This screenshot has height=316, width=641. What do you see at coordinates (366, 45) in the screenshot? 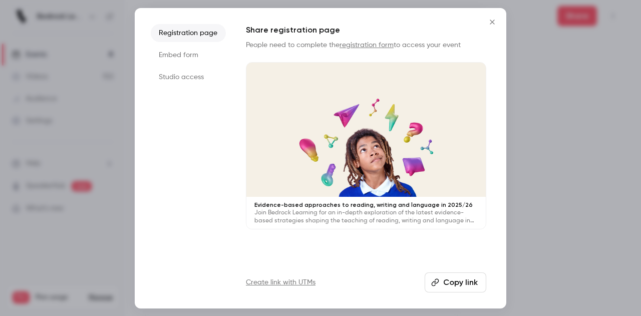
I see `p: People need to complete the to access your event` at bounding box center [366, 45].